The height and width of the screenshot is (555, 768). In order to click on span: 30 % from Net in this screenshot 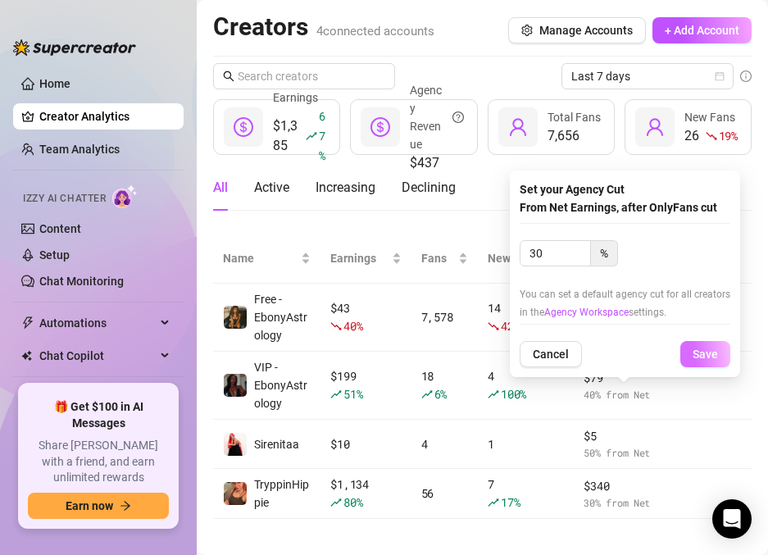, I will do `click(622, 502)`.